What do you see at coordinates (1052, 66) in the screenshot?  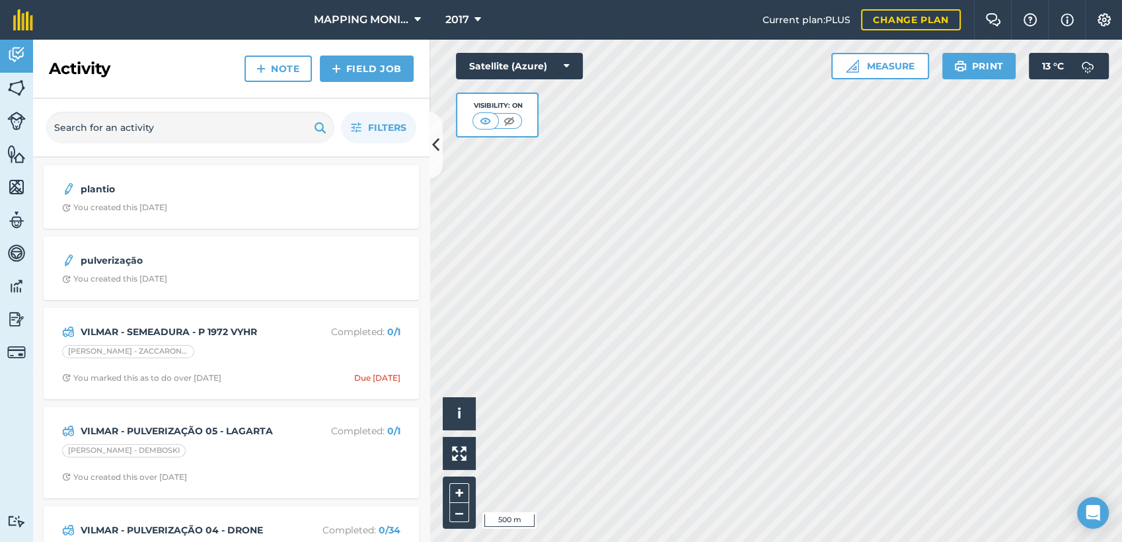 I see `span: 13 ° C` at bounding box center [1052, 66].